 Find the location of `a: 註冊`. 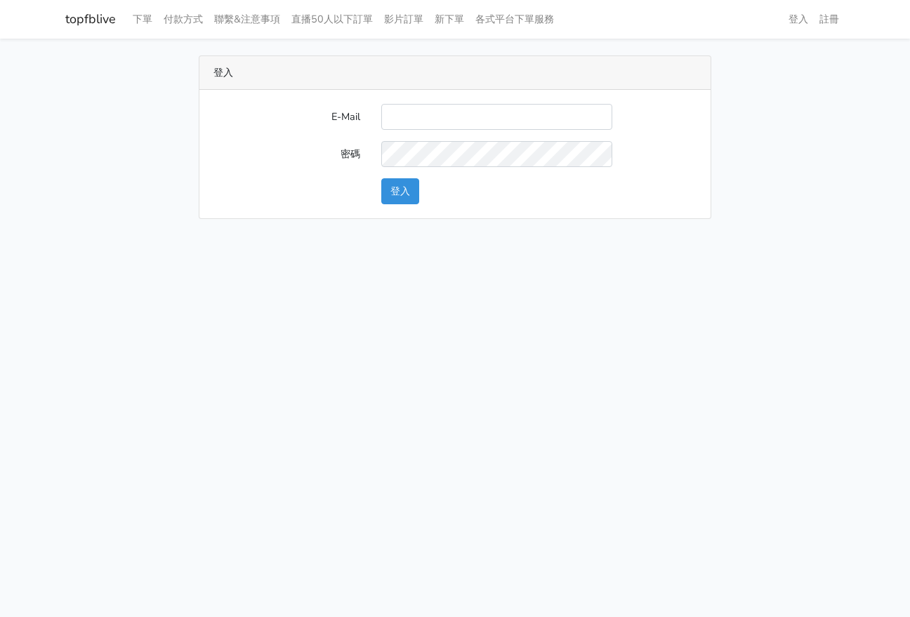

a: 註冊 is located at coordinates (829, 19).